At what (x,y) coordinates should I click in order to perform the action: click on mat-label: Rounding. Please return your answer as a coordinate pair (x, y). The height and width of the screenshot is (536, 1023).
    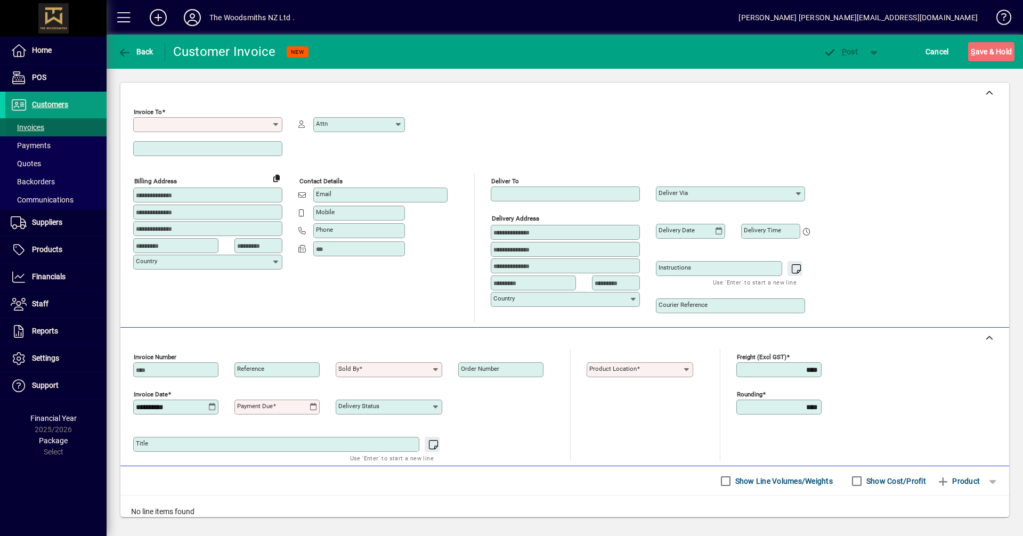
    Looking at the image, I should click on (750, 394).